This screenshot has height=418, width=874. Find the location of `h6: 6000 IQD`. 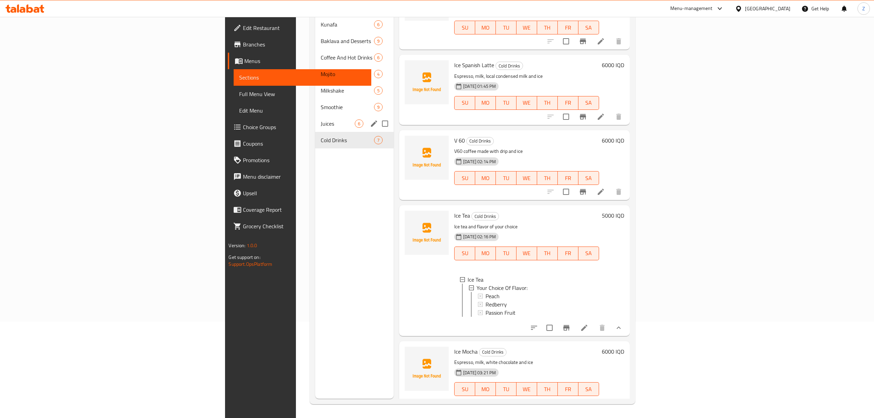

h6: 6000 IQD is located at coordinates (613, 140).